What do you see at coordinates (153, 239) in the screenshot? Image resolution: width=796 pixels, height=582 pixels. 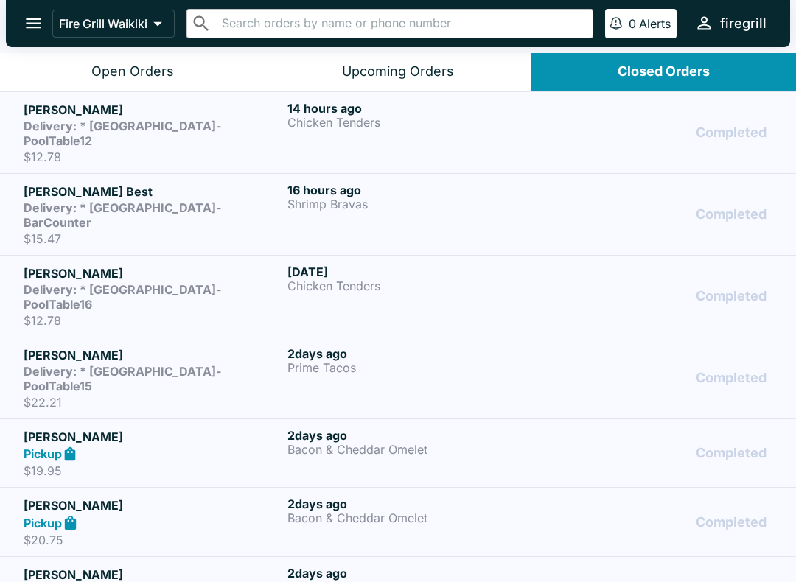 I see `p: $15.47` at bounding box center [153, 239].